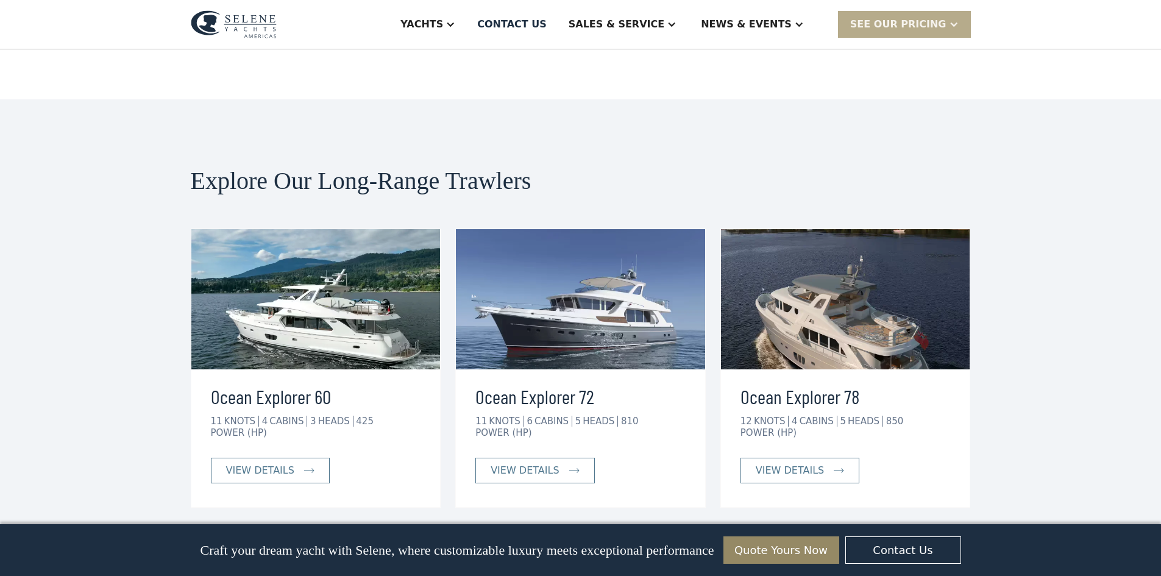 This screenshot has height=576, width=1161. What do you see at coordinates (95, 466) in the screenshot?
I see `span: We respect your time - only the good stuff, never spam.` at bounding box center [95, 466].